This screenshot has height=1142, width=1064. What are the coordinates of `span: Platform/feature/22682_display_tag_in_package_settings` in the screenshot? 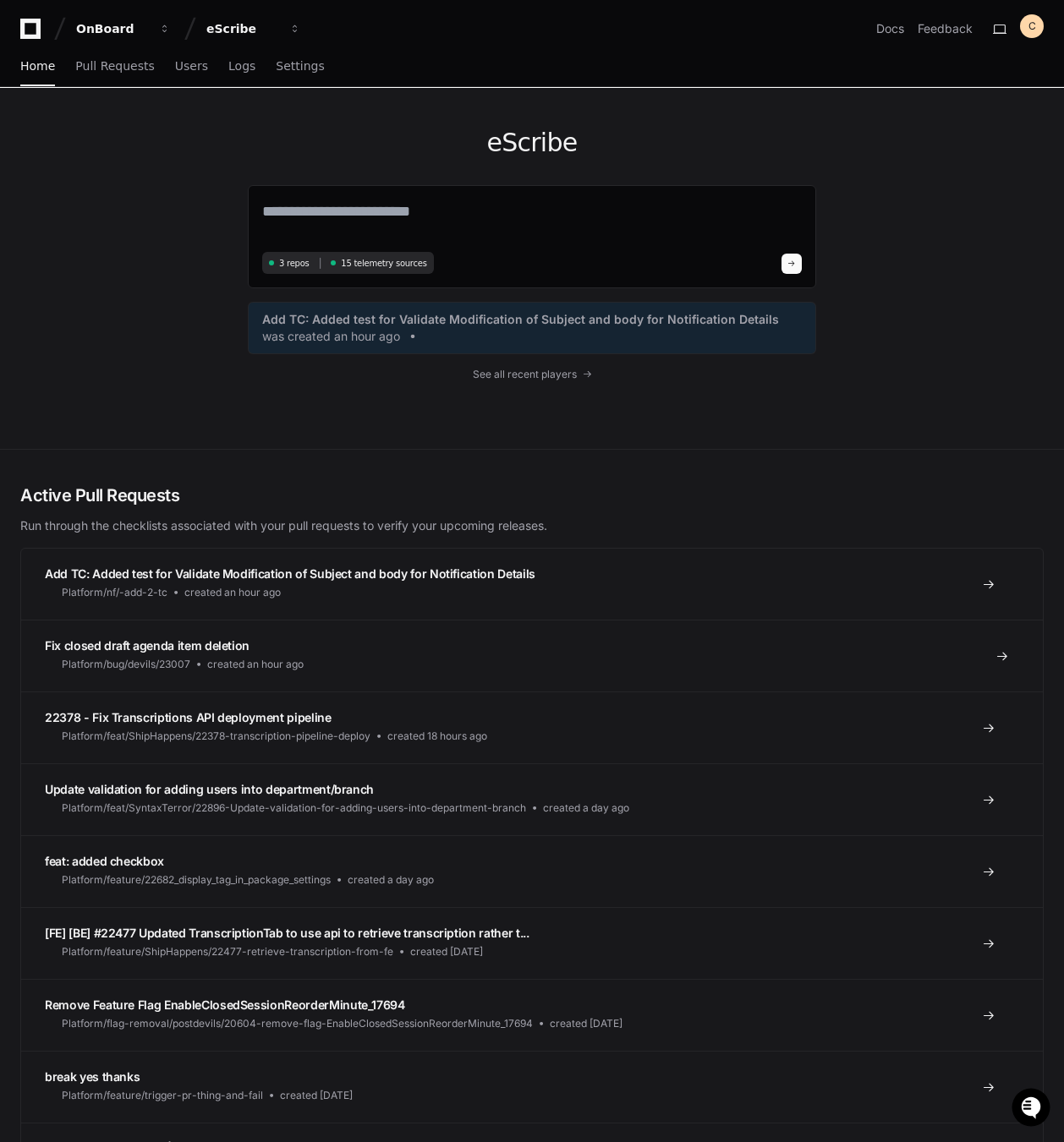 It's located at (196, 881).